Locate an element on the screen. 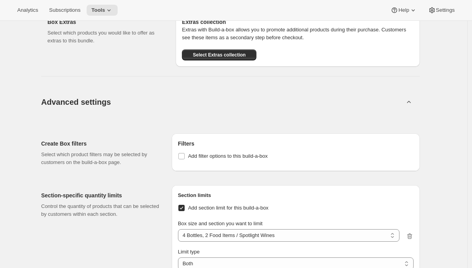  h2: Box Extras is located at coordinates (105, 22).